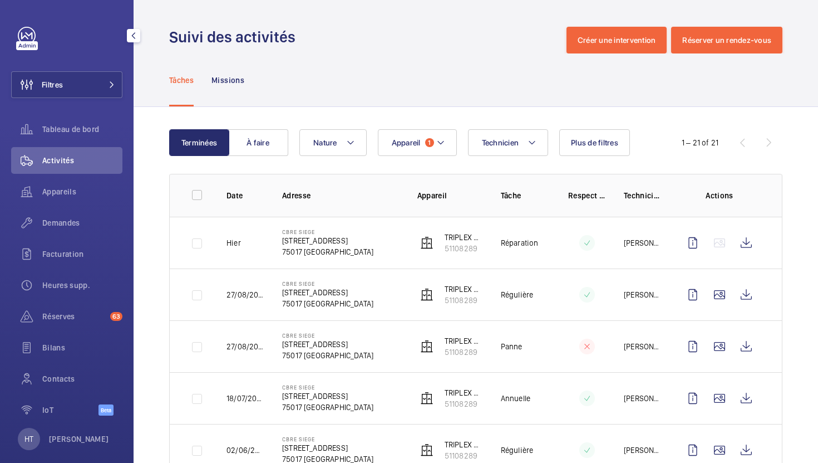 Image resolution: width=818 pixels, height=463 pixels. Describe the element at coordinates (325, 143) in the screenshot. I see `span: Nature` at that location.